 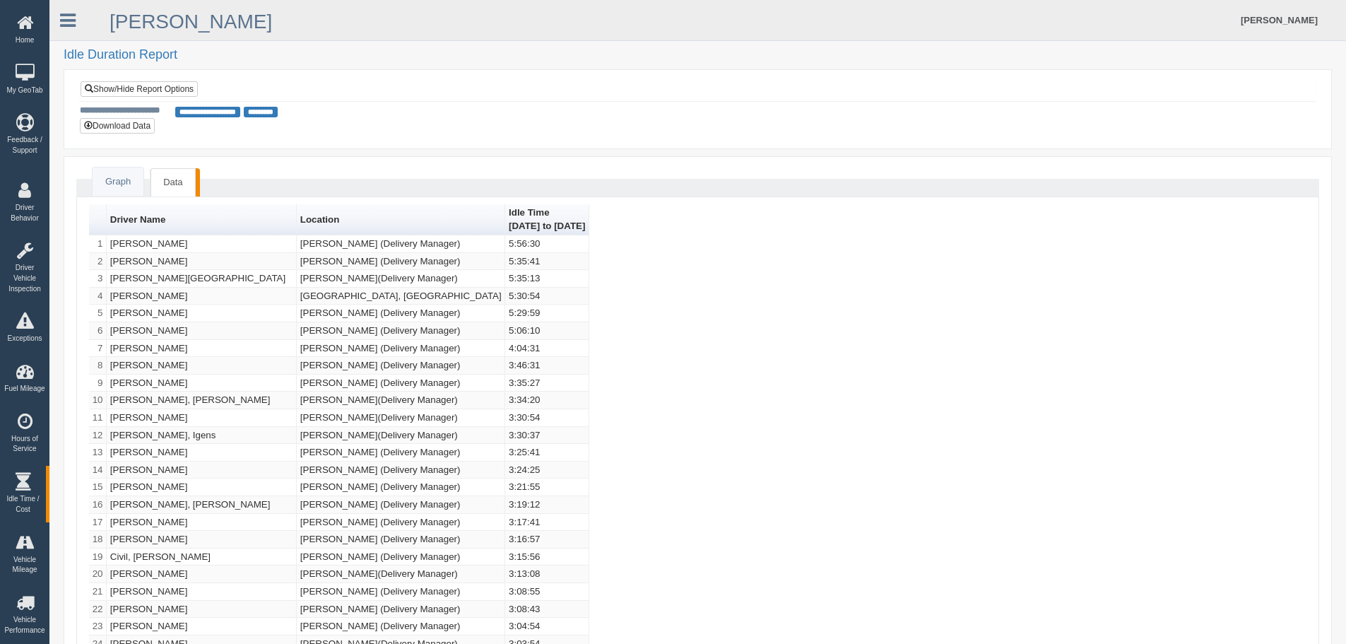 What do you see at coordinates (547, 261) in the screenshot?
I see `td: 5:35:41` at bounding box center [547, 261].